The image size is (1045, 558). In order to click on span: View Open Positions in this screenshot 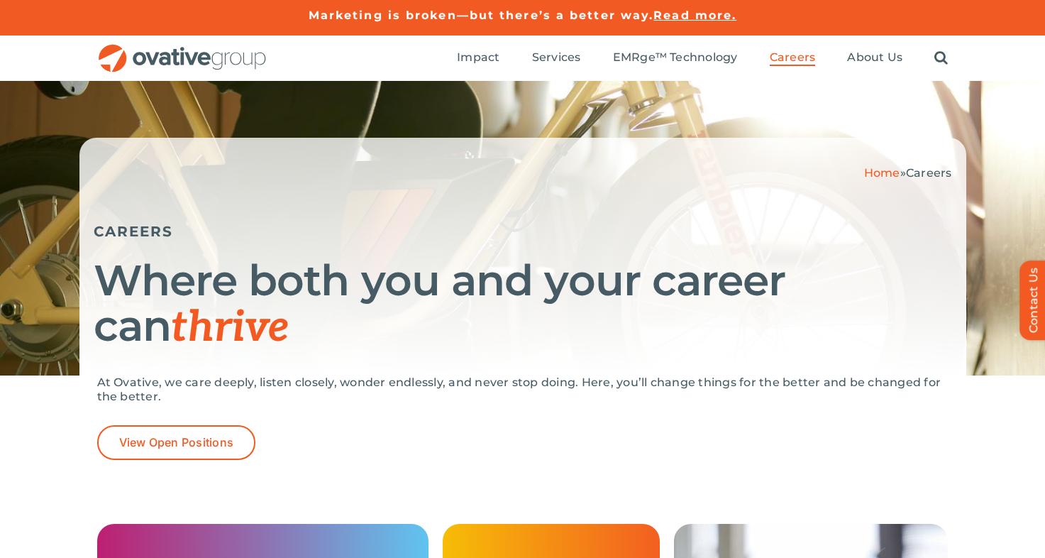, I will do `click(177, 442)`.